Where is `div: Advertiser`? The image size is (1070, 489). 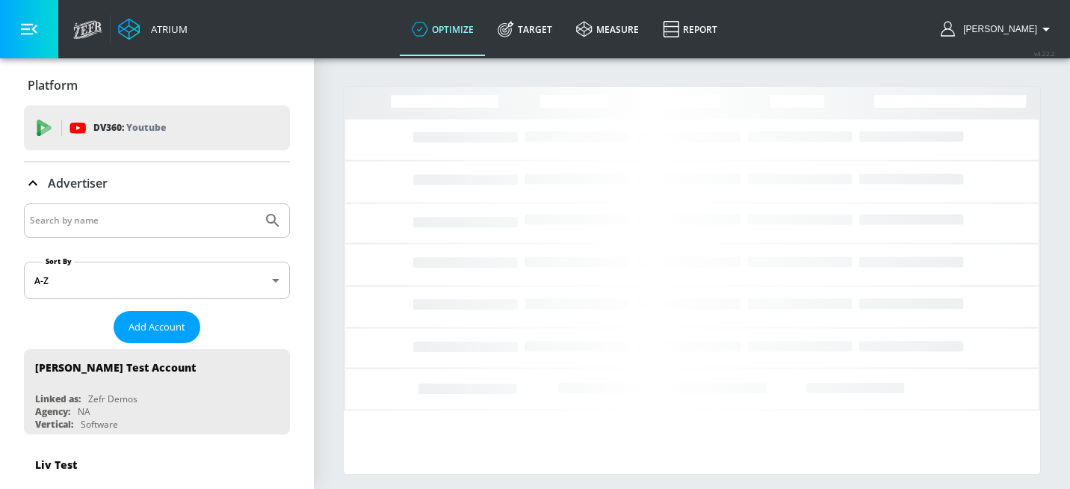
div: Advertiser is located at coordinates (157, 183).